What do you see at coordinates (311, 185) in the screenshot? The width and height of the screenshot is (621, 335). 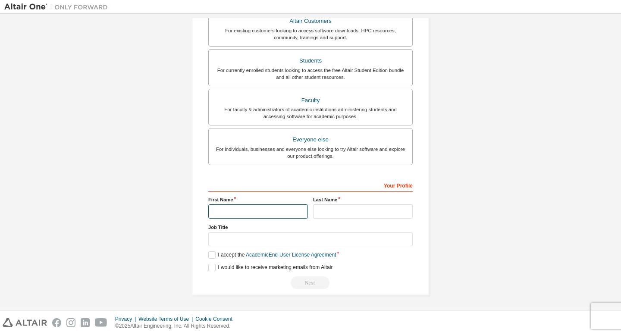 I see `div: Your Profile` at bounding box center [311, 185].